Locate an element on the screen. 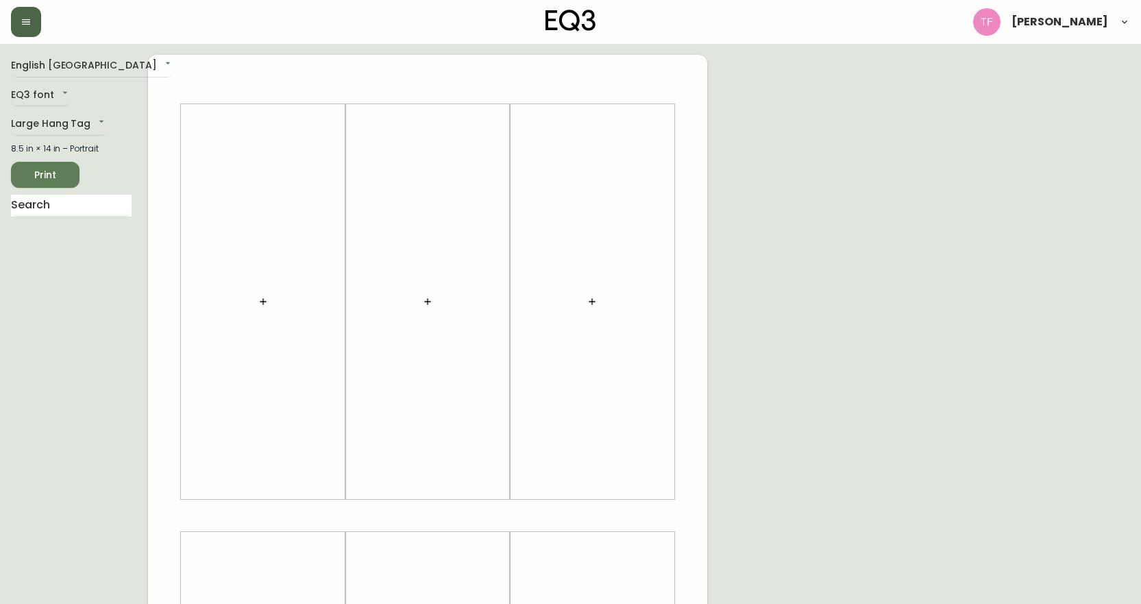 The image size is (1141, 604). div: 8.5 in × 14 in – Portrait is located at coordinates (71, 149).